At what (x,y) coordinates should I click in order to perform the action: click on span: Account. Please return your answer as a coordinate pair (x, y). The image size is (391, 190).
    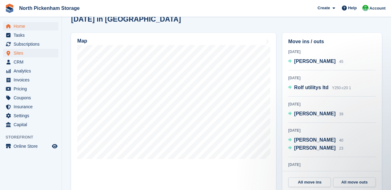
    Looking at the image, I should click on (378, 8).